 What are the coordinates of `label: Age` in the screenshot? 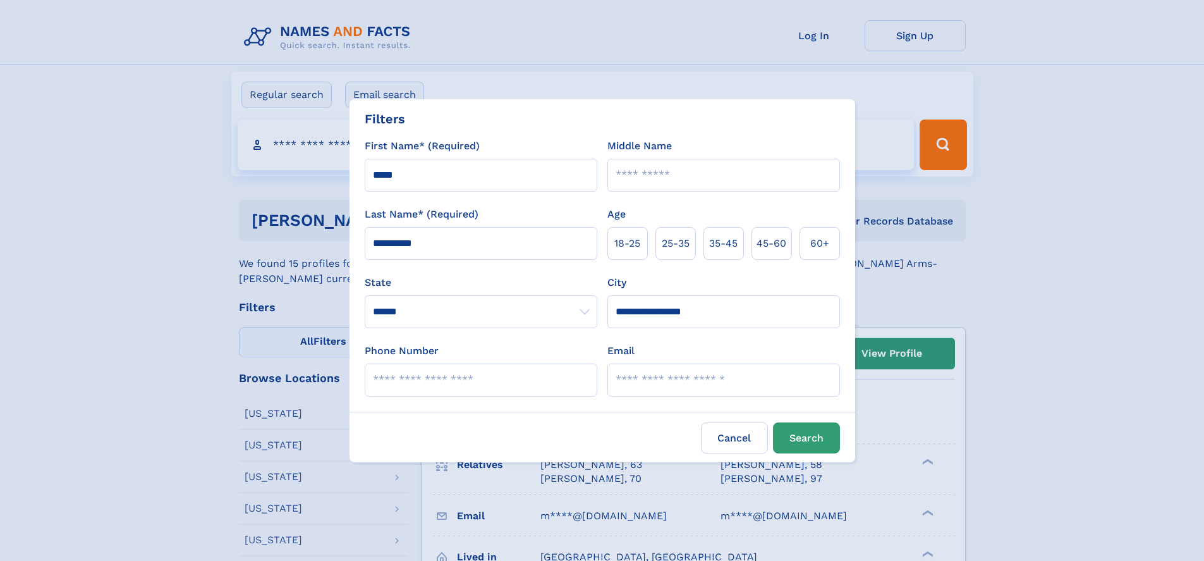 It's located at (616, 214).